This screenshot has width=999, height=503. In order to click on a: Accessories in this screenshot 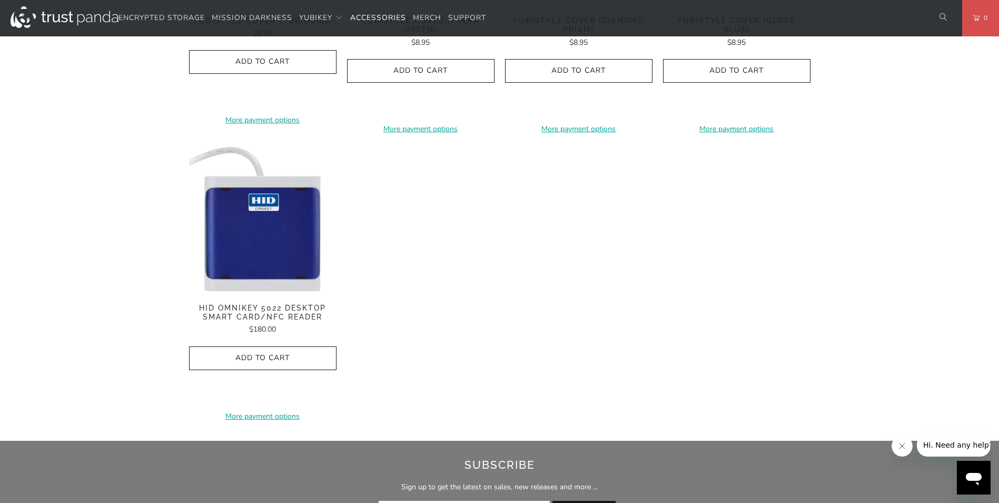, I will do `click(378, 18)`.